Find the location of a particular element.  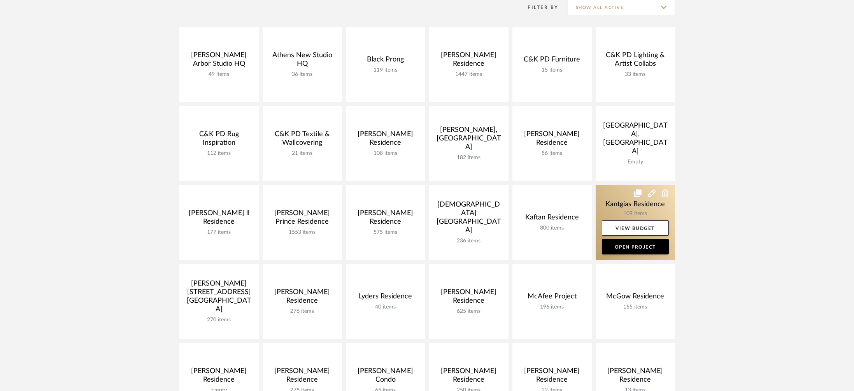

div: 182 items is located at coordinates (469, 158).